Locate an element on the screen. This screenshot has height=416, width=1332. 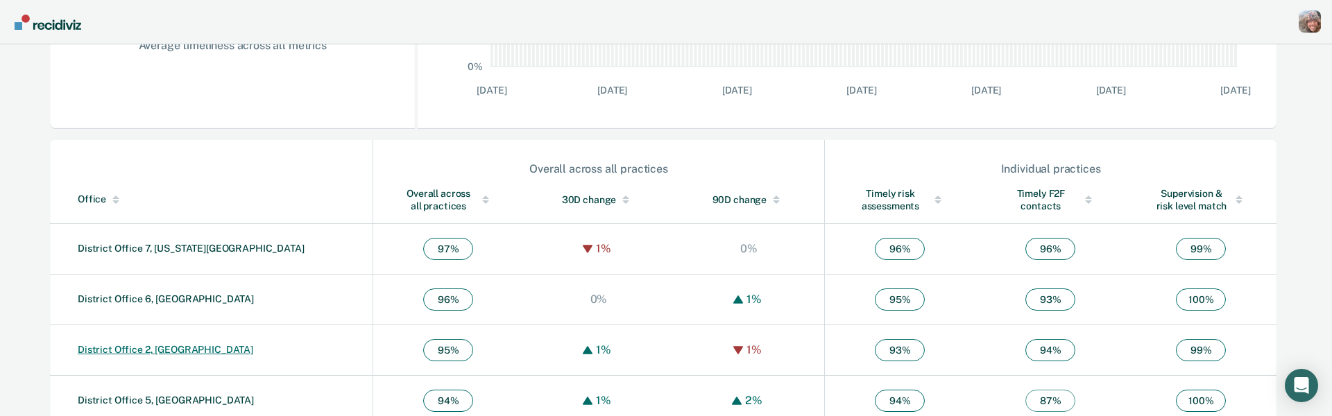
div: Office is located at coordinates (222, 199).